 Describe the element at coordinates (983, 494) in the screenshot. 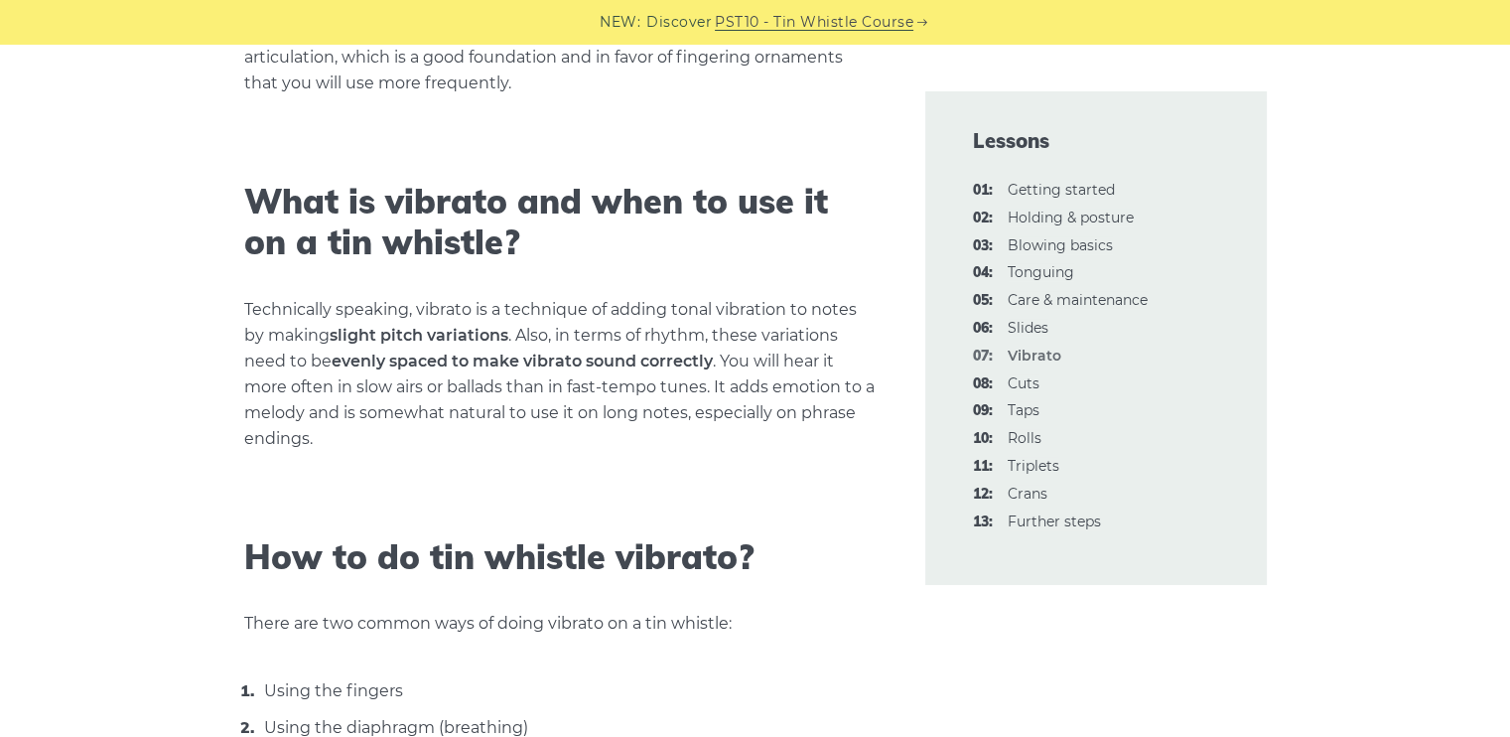

I see `span: 12:` at that location.